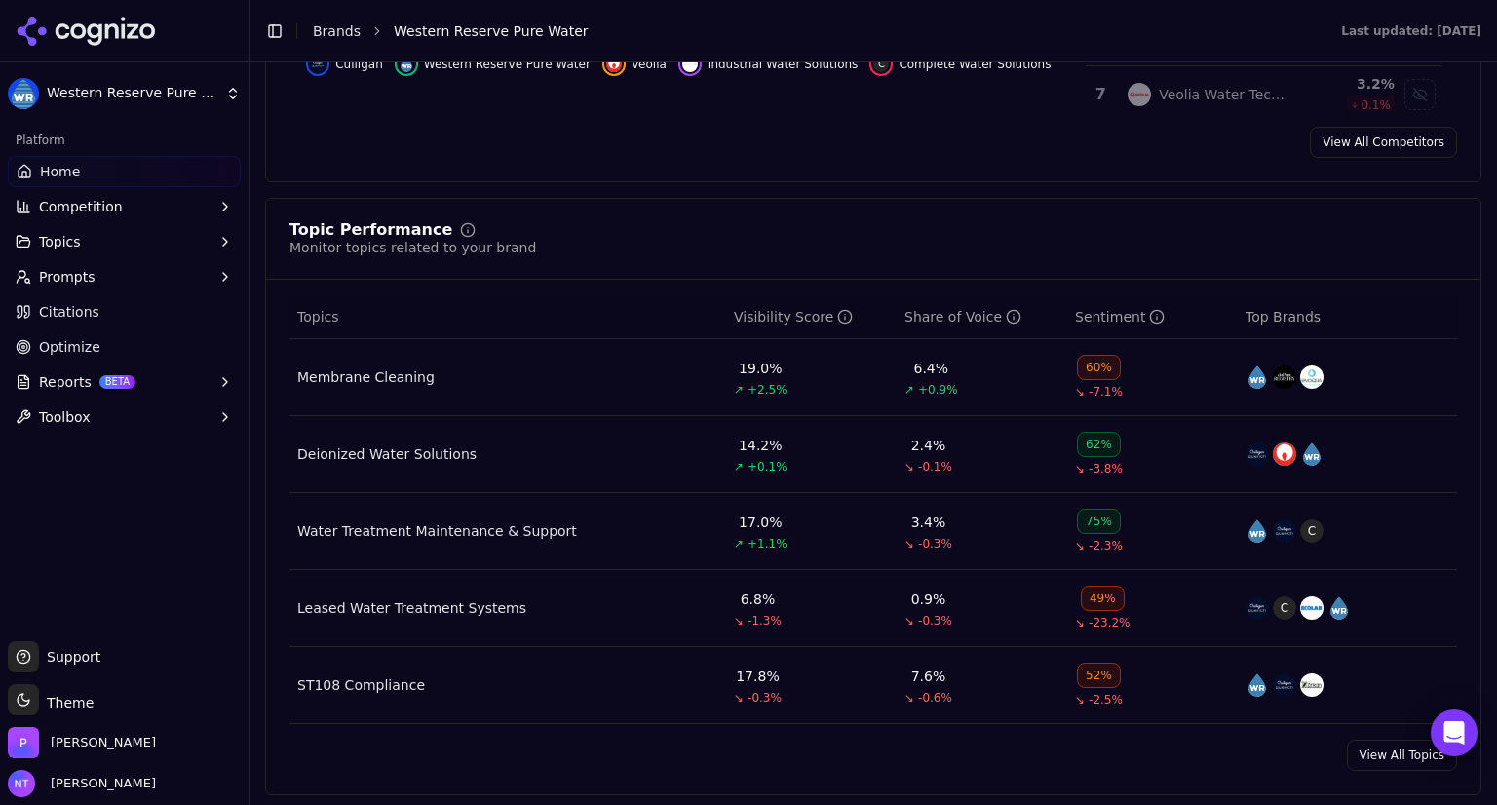  I want to click on span: Support, so click(69, 657).